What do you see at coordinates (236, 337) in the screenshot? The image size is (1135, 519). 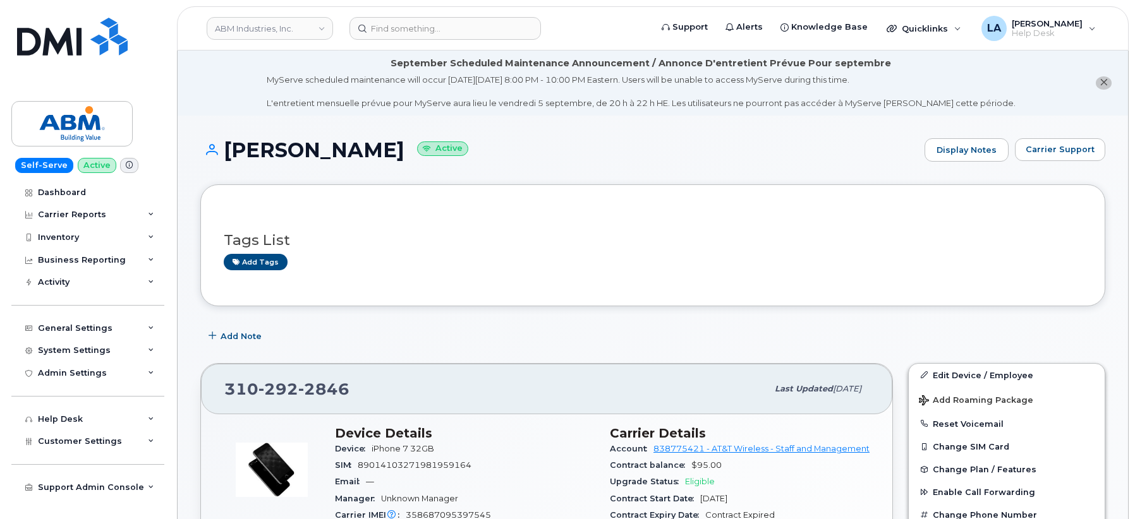 I see `button: Add Note` at bounding box center [236, 337].